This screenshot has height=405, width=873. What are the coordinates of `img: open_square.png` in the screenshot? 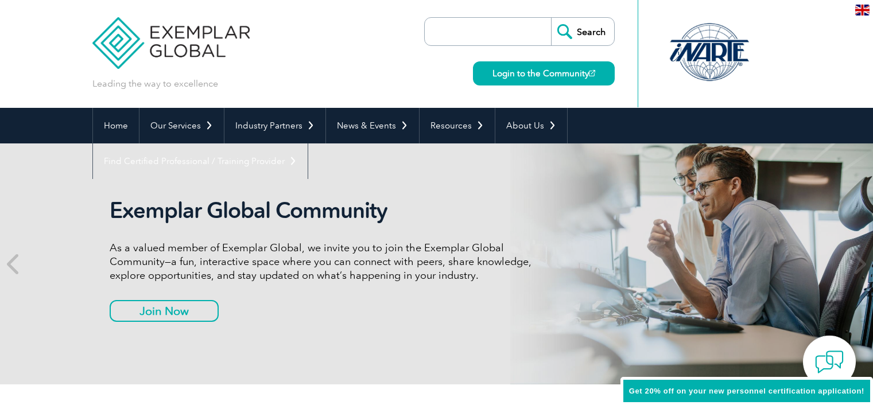 It's located at (592, 73).